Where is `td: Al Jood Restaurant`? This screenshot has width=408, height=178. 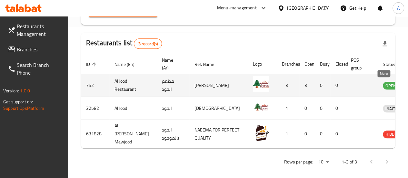
td: Al Jood Restaurant is located at coordinates (133, 85).